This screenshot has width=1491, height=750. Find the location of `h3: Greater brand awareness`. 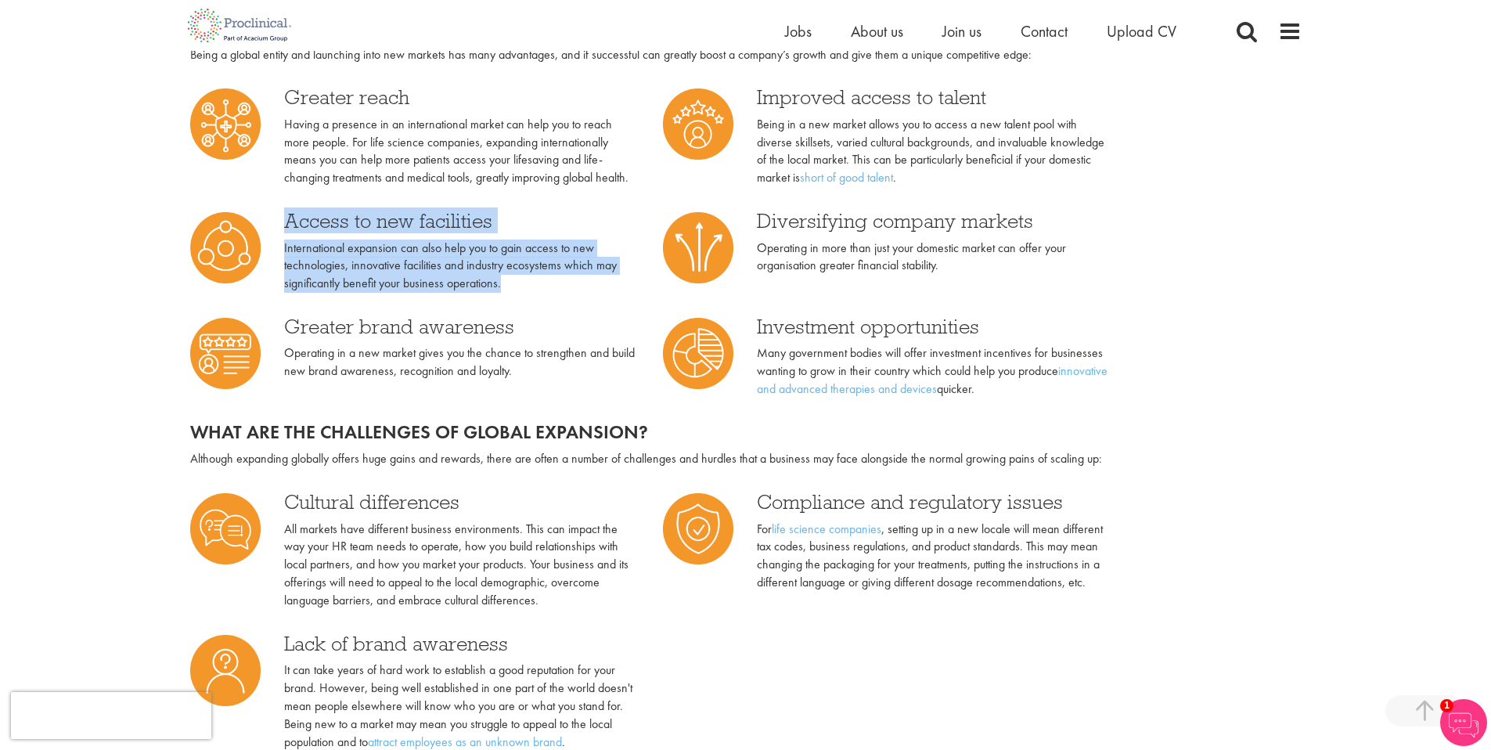

h3: Greater brand awareness is located at coordinates (461, 326).